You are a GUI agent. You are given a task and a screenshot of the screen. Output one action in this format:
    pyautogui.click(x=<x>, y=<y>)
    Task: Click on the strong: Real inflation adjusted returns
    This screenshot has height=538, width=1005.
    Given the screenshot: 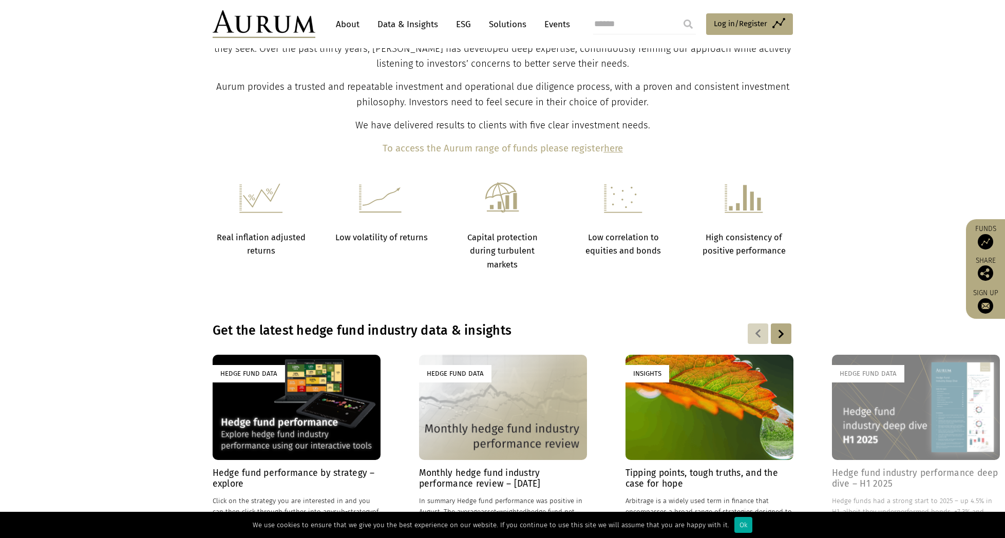 What is the action you would take?
    pyautogui.click(x=261, y=244)
    